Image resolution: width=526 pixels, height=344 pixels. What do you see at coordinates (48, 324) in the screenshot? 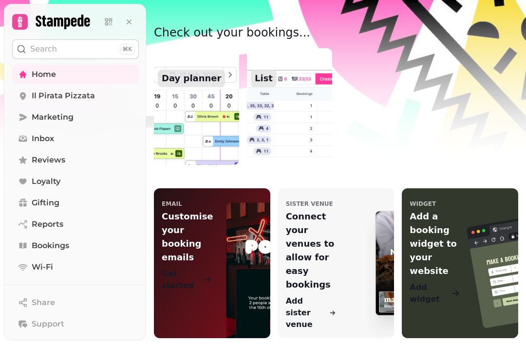
I see `span: Support` at bounding box center [48, 324].